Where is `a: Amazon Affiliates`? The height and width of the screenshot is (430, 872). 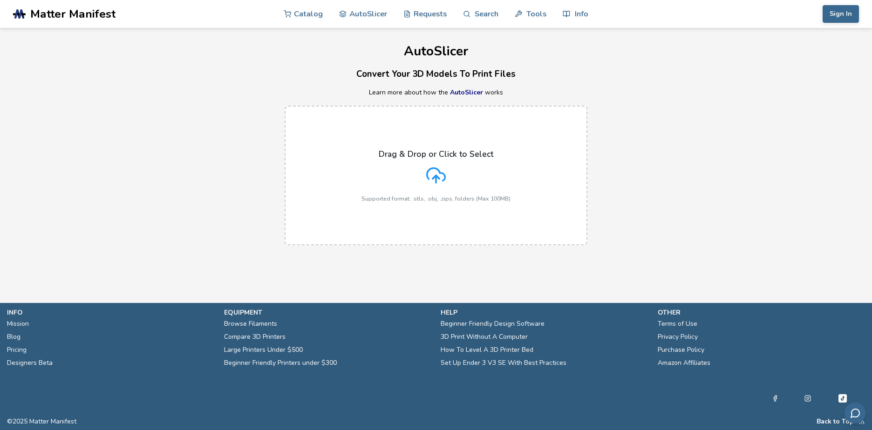
a: Amazon Affiliates is located at coordinates (684, 363).